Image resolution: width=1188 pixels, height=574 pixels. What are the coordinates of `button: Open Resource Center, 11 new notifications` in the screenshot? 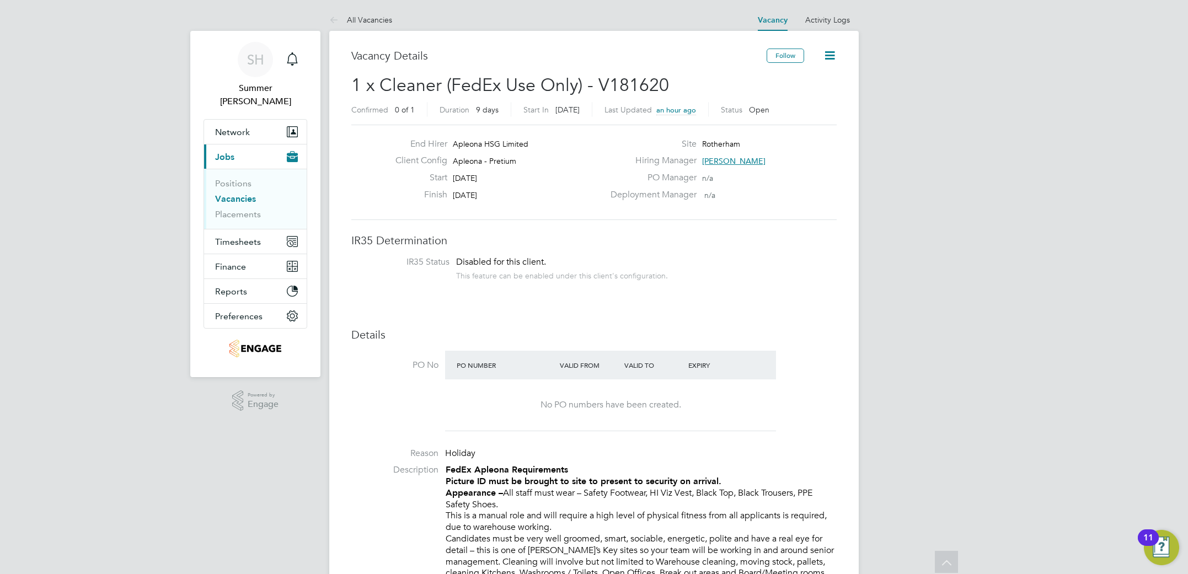 It's located at (1161, 547).